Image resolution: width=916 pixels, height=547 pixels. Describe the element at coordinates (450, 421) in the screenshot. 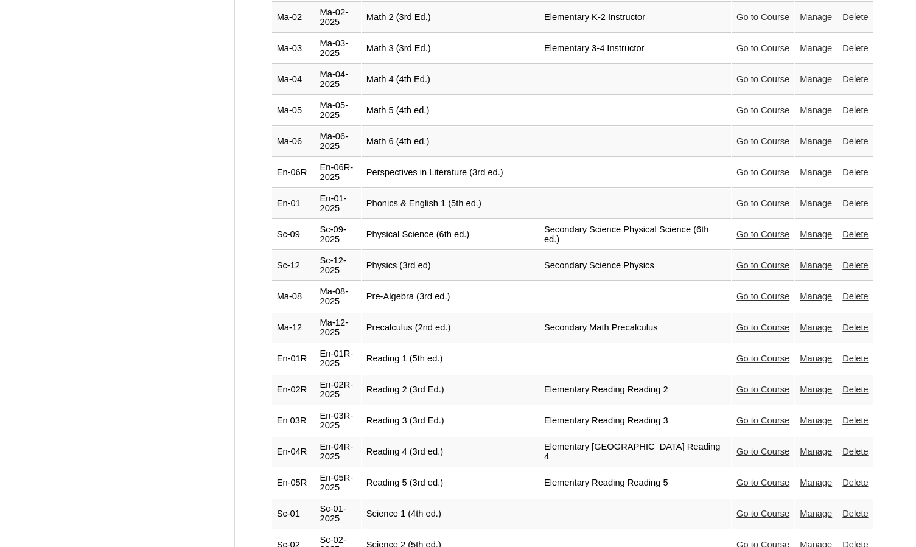

I see `td: Reading 3 (3rd Ed.)` at that location.